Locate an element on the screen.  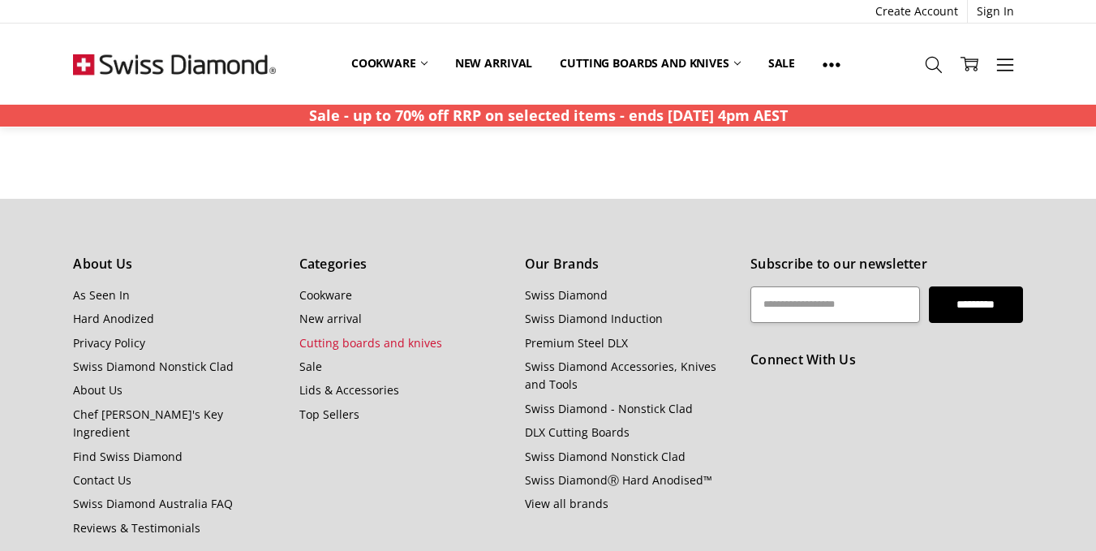
a: Swiss Diamond Induction is located at coordinates (594, 318).